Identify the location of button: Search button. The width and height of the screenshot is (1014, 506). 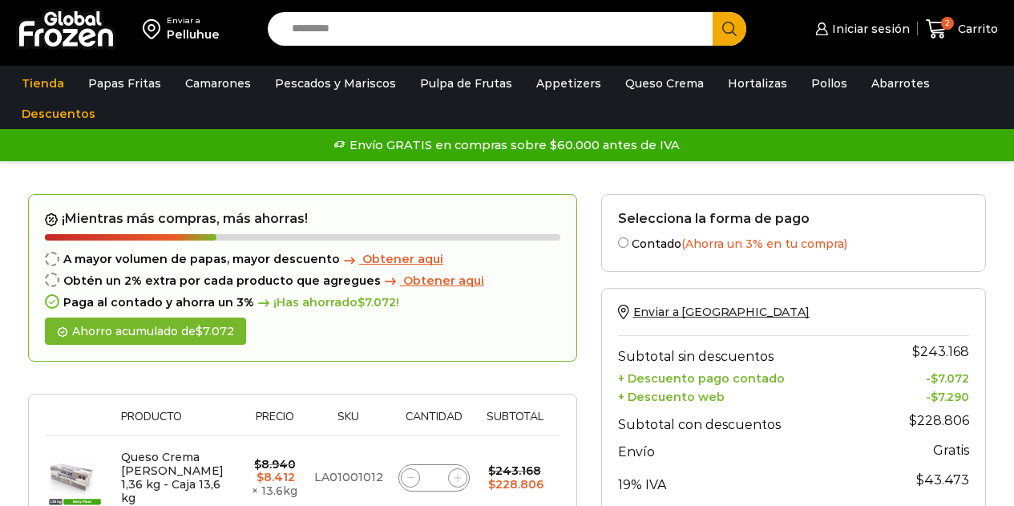
(730, 29).